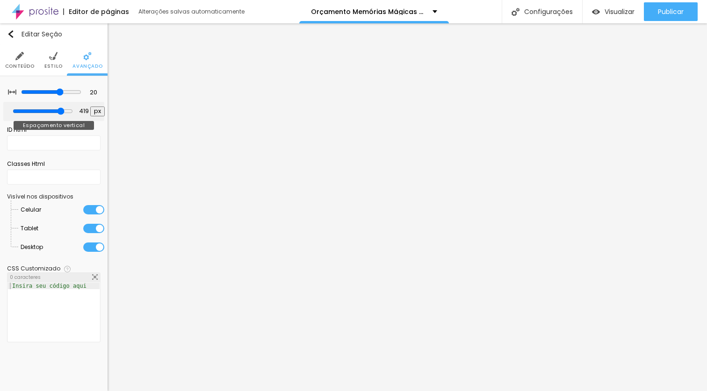 The height and width of the screenshot is (391, 707). Describe the element at coordinates (20, 66) in the screenshot. I see `span: Conteúdo` at that location.